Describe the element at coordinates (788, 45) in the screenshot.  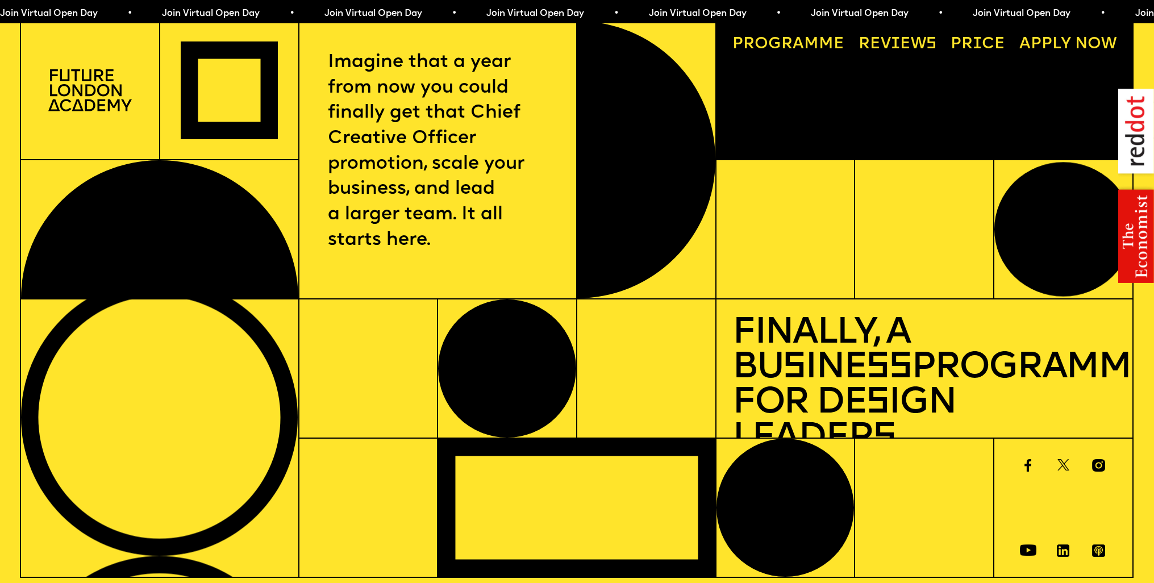
I see `a: Programme` at that location.